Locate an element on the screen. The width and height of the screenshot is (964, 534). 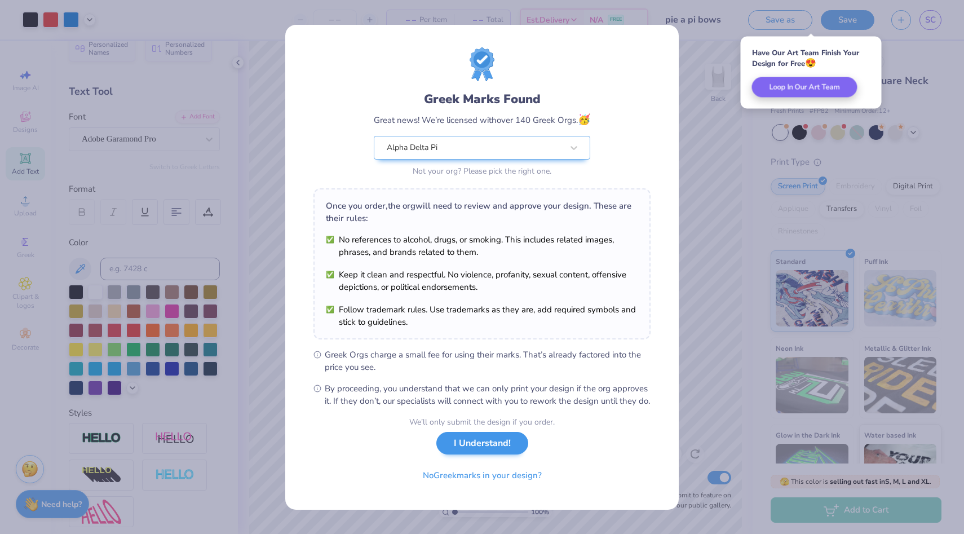
button: Loop In Our Art Team is located at coordinates (804, 87).